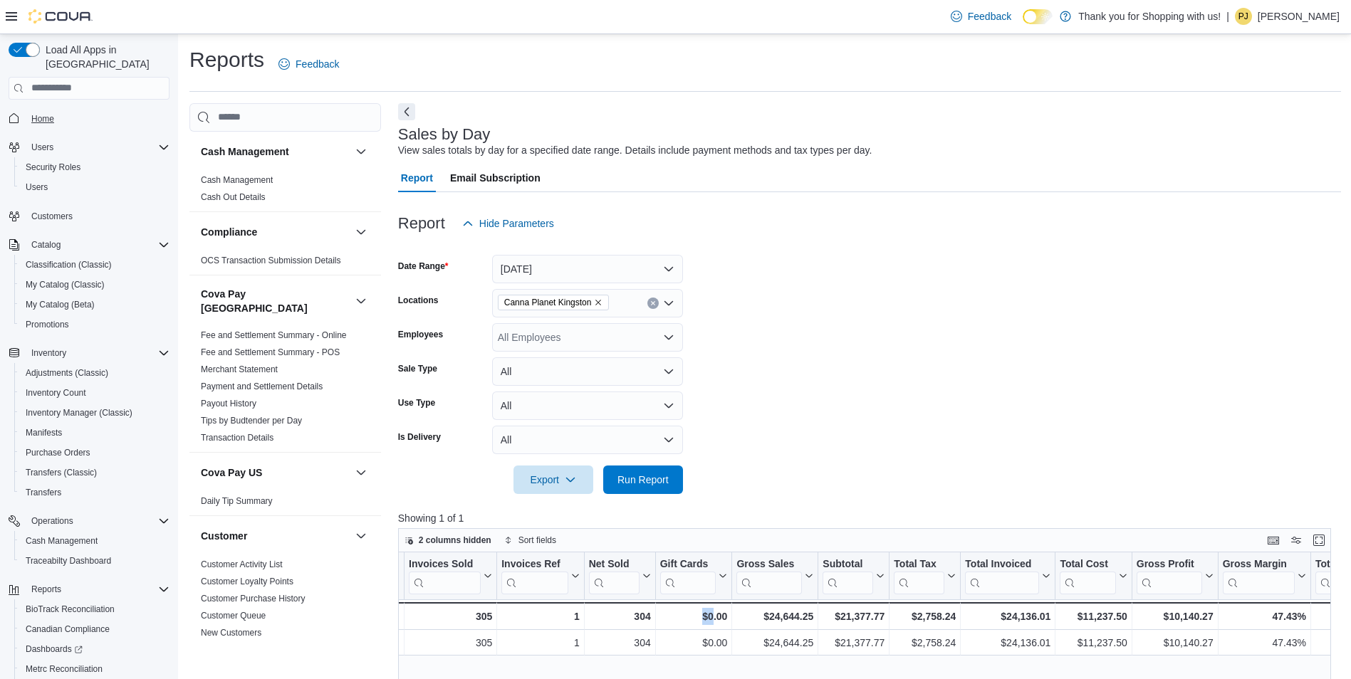 This screenshot has width=1351, height=679. What do you see at coordinates (924, 643) in the screenshot?
I see `div: $2,758.24` at bounding box center [924, 643].